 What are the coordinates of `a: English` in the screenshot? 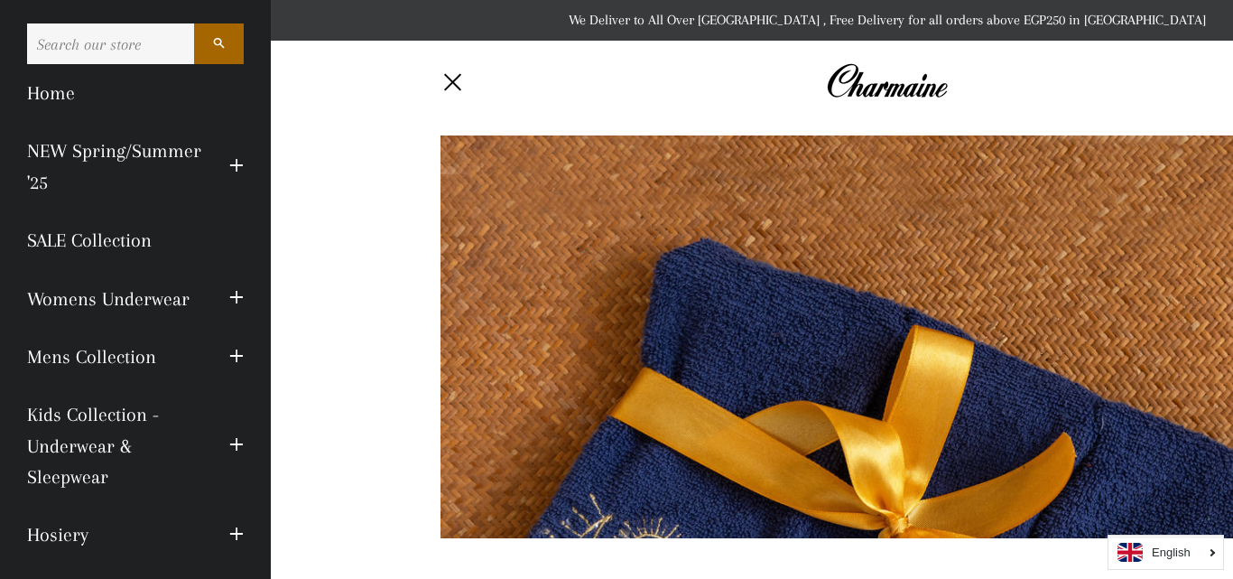 It's located at (1165, 552).